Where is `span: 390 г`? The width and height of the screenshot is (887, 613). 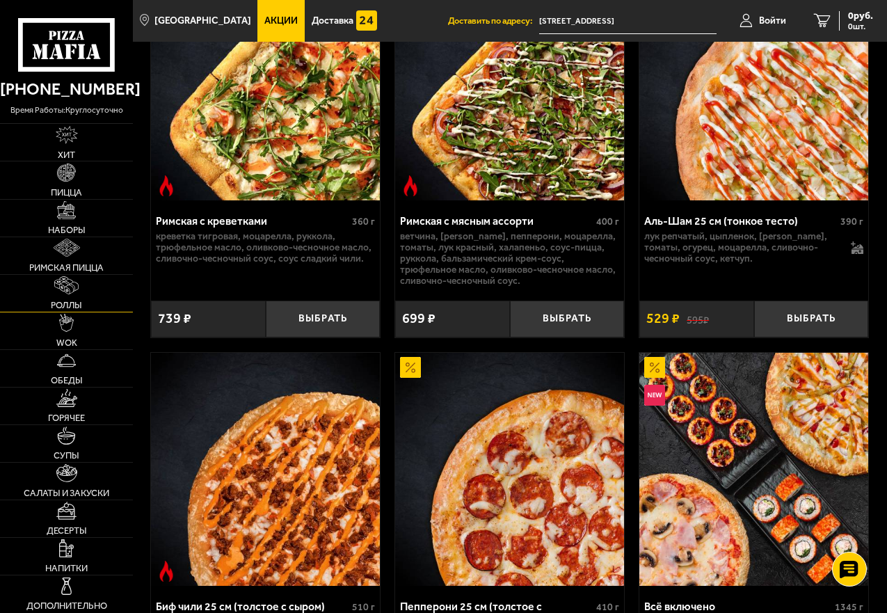
span: 390 г is located at coordinates (852, 221).